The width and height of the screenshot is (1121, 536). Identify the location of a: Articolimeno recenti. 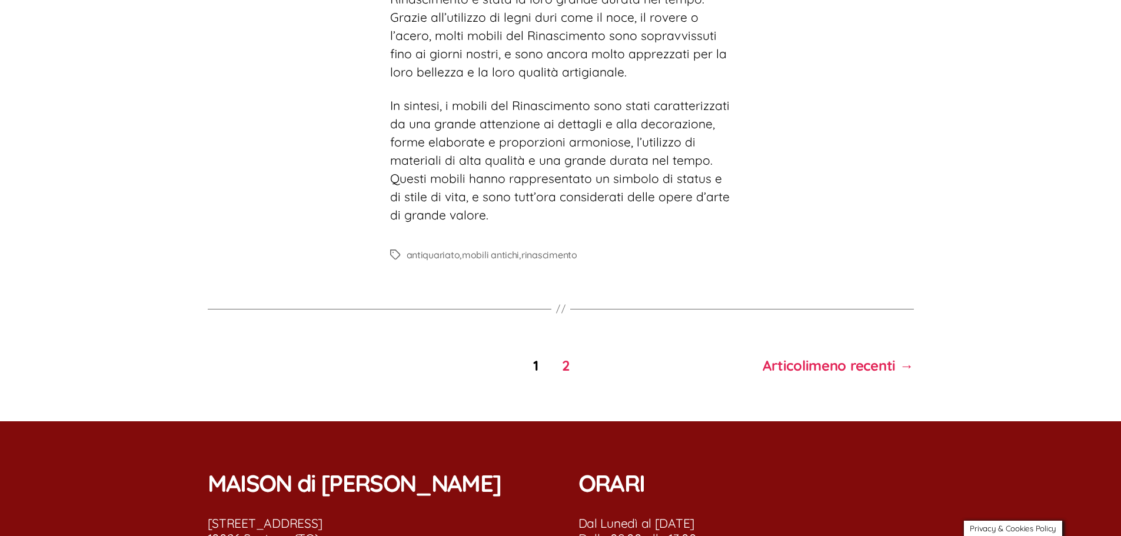
(838, 365).